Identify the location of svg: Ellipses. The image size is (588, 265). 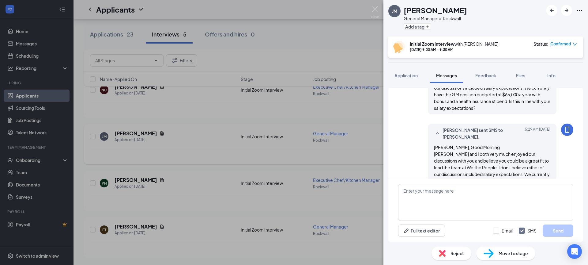
(579, 10).